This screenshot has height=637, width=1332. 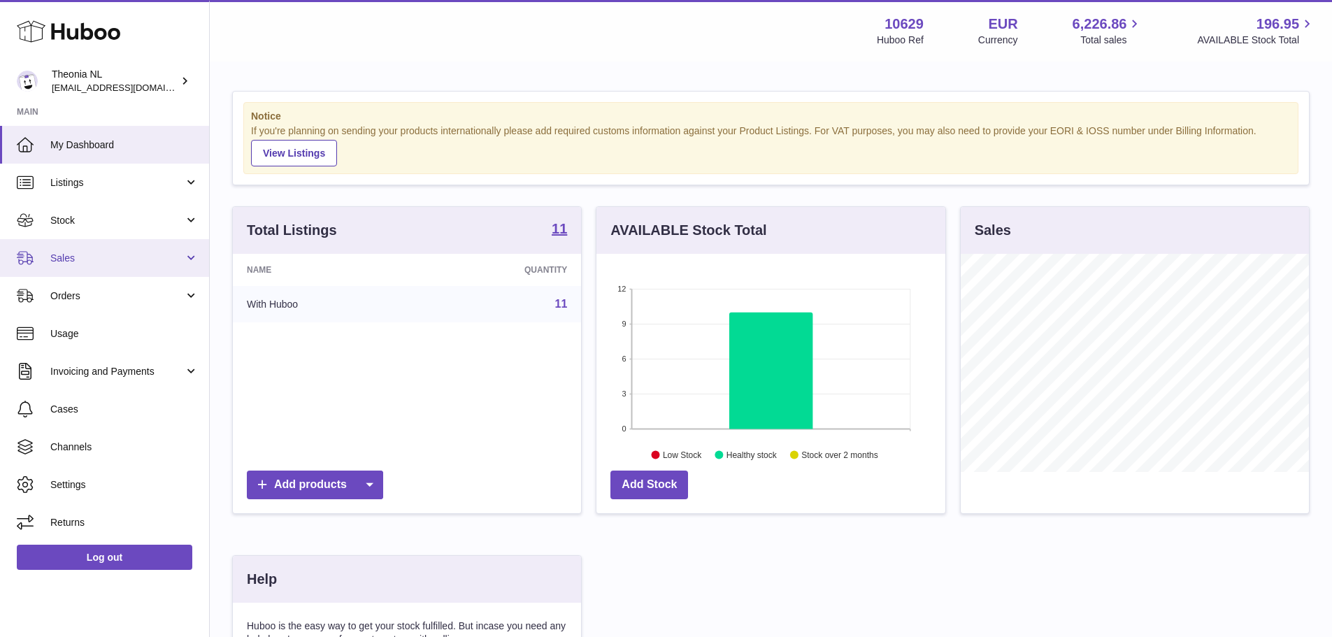 What do you see at coordinates (124, 447) in the screenshot?
I see `span: Channels` at bounding box center [124, 447].